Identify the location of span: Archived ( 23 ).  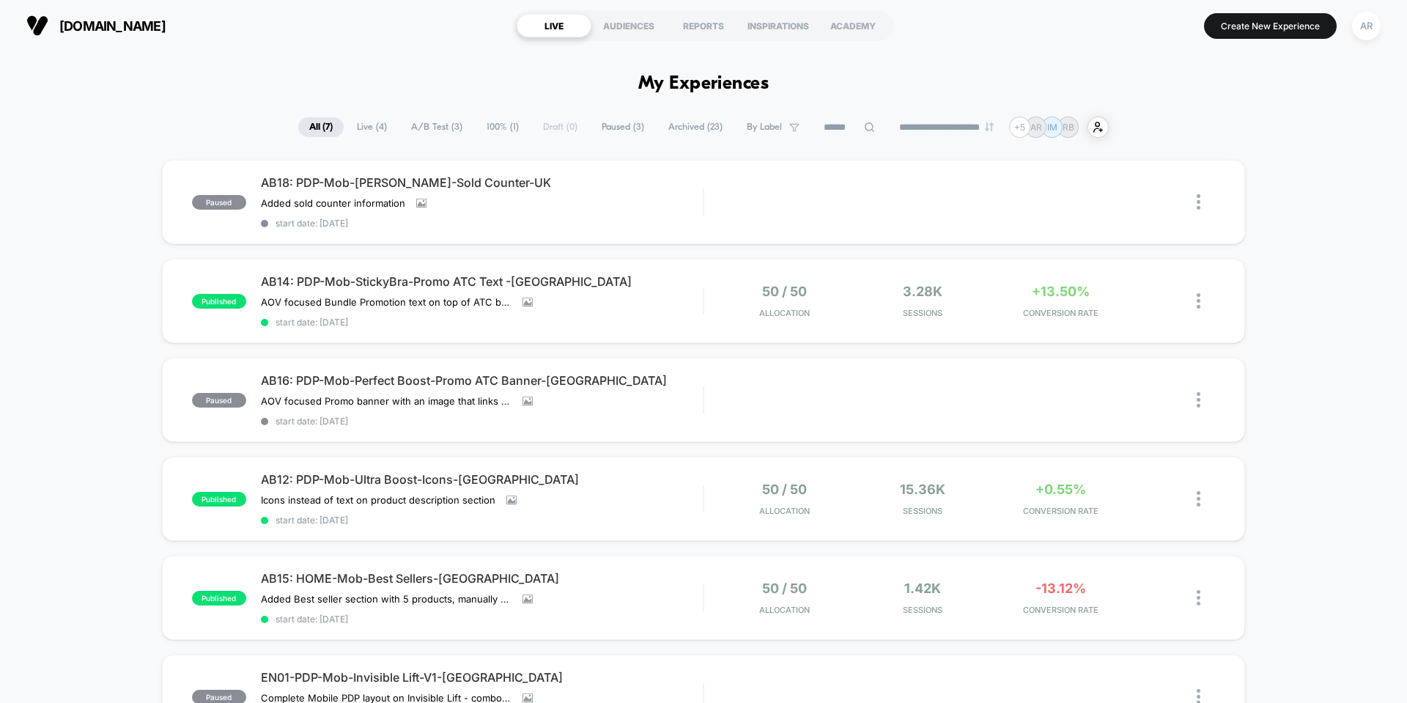
(695, 127).